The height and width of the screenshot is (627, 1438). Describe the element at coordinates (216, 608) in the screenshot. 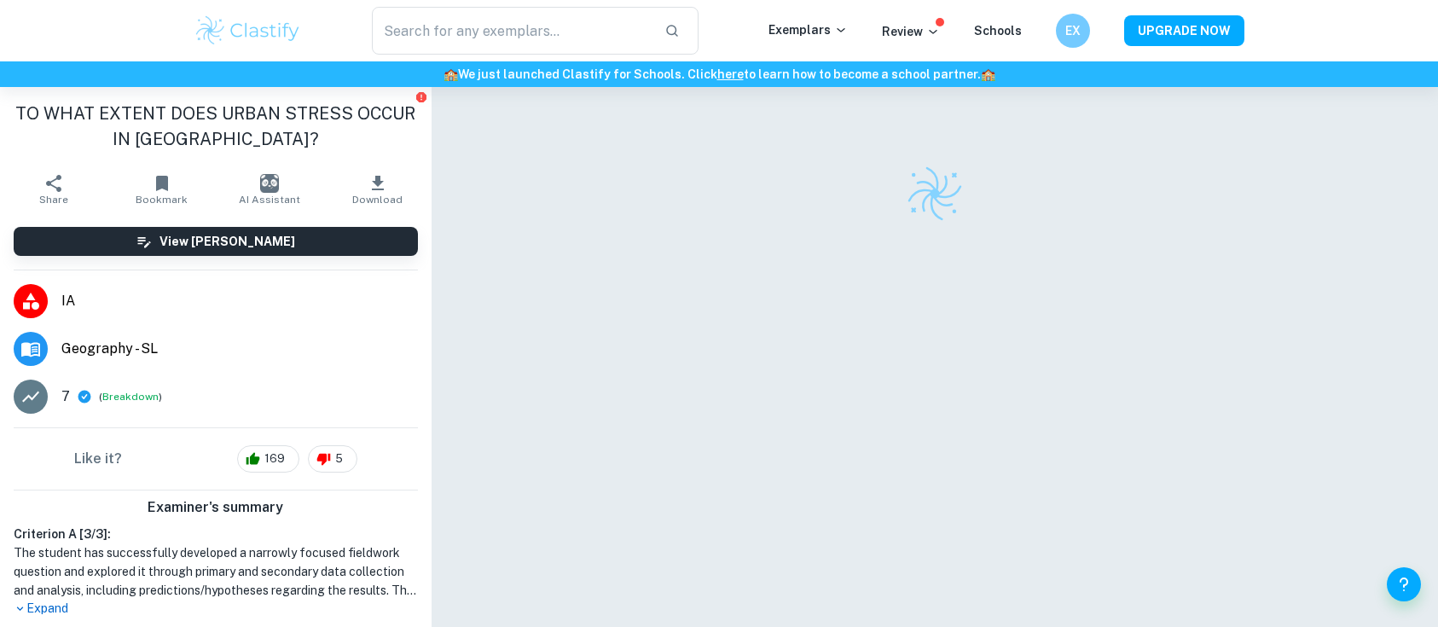

I see `p: Expand` at that location.